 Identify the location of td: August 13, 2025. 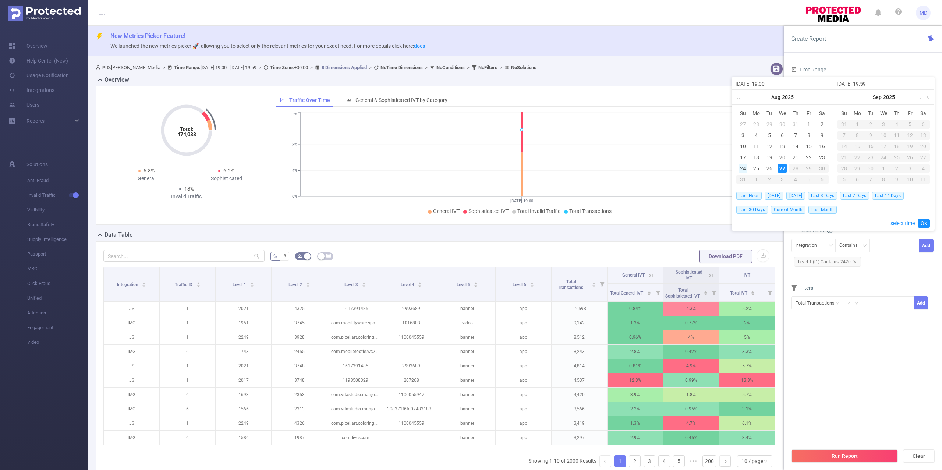
(783, 147).